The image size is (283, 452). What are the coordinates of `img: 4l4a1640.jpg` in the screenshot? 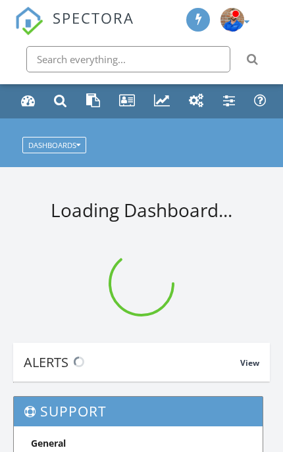 It's located at (232, 20).